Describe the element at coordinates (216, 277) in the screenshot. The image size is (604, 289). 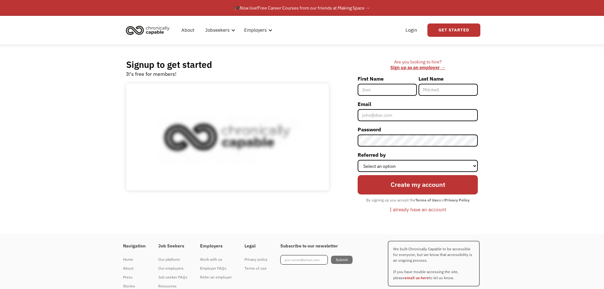
I see `div: Refer an employer` at that location.